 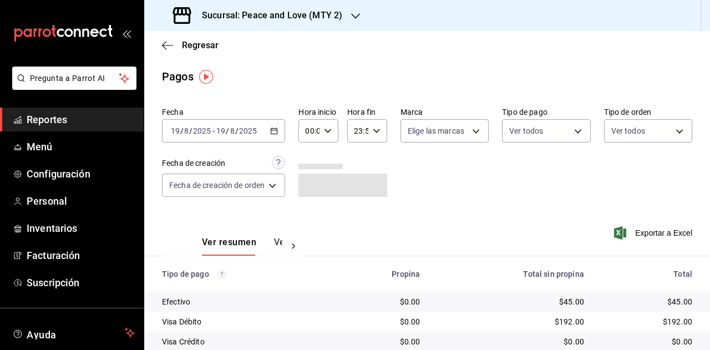 What do you see at coordinates (223, 112) in the screenshot?
I see `label: Fecha` at bounding box center [223, 112].